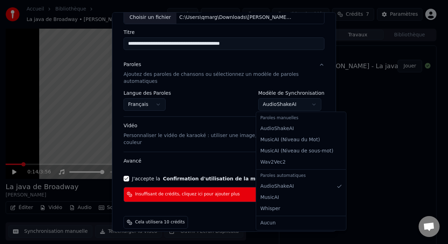 This screenshot has width=448, height=244. What do you see at coordinates (301, 176) in the screenshot?
I see `div: Paroles automatiques` at bounding box center [301, 176].